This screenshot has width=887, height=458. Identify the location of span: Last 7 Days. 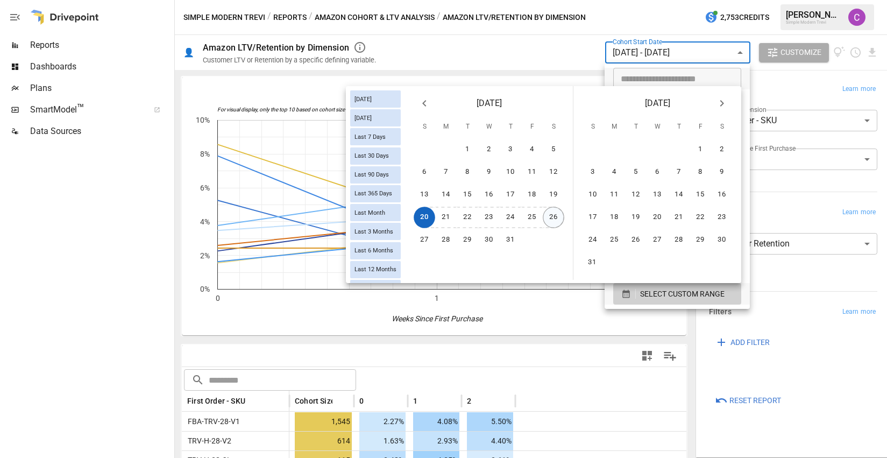
(370, 137).